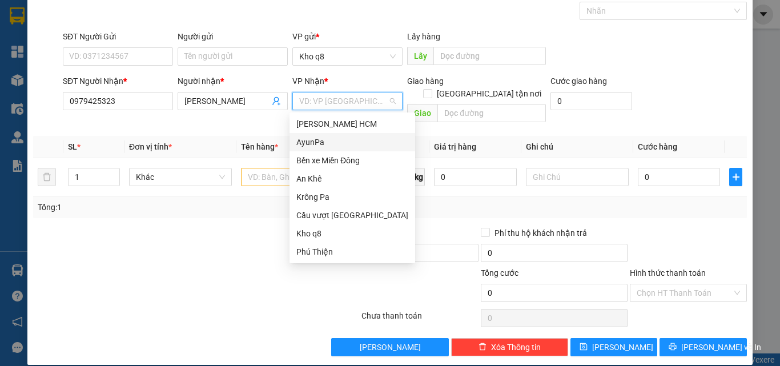 This screenshot has height=366, width=780. Describe the element at coordinates (150, 147) in the screenshot. I see `span: Đơn vị tính` at that location.